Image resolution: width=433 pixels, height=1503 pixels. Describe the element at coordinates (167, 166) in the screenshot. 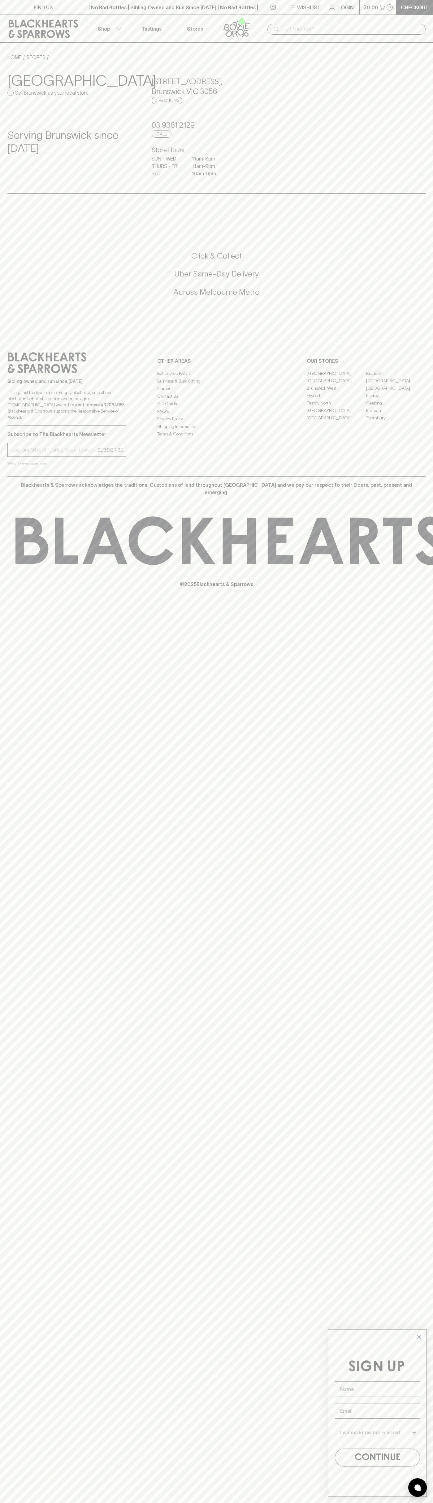

I see `p: THURS - FRI` at that location.